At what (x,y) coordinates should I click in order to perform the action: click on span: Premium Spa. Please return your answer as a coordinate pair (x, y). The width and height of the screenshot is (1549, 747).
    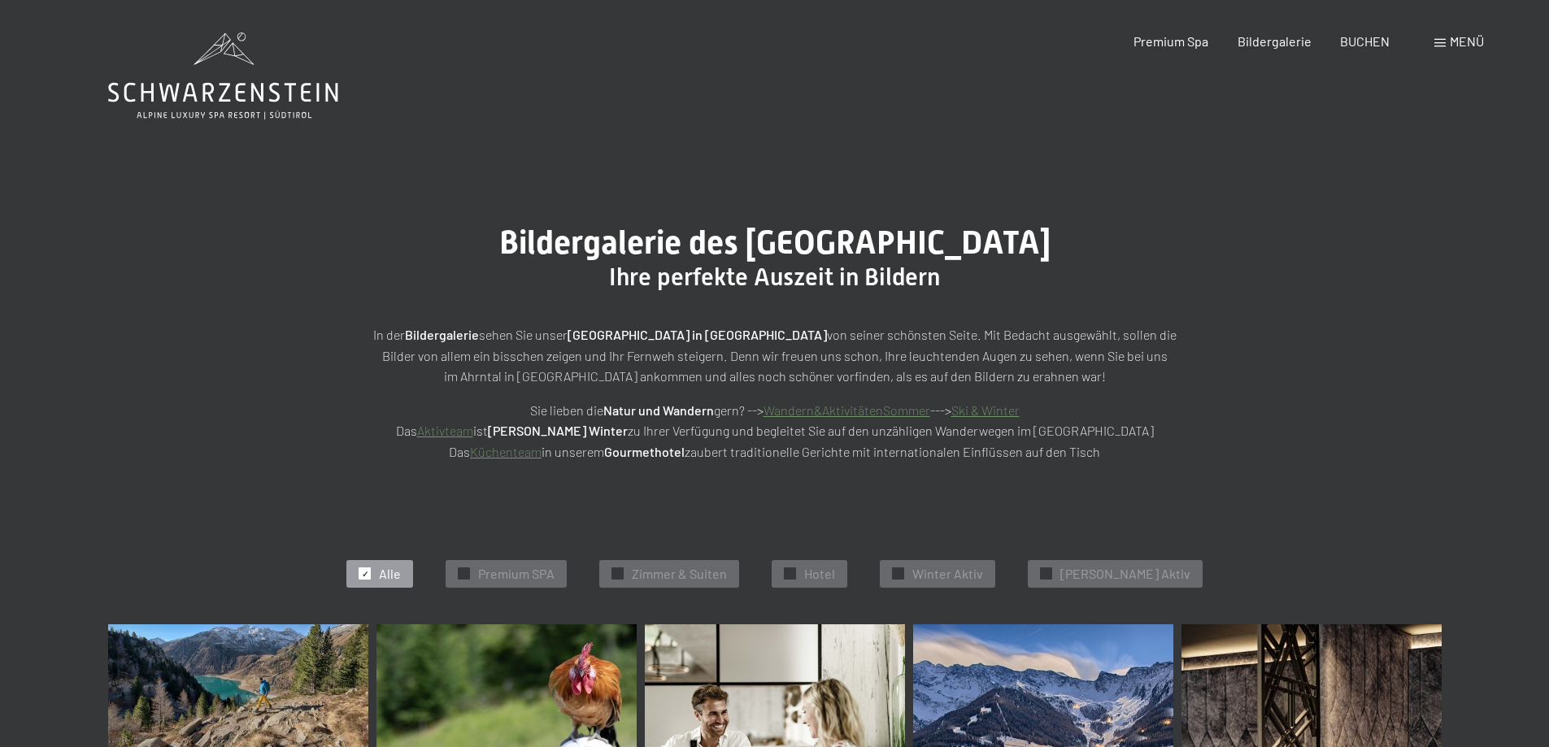
    Looking at the image, I should click on (1171, 41).